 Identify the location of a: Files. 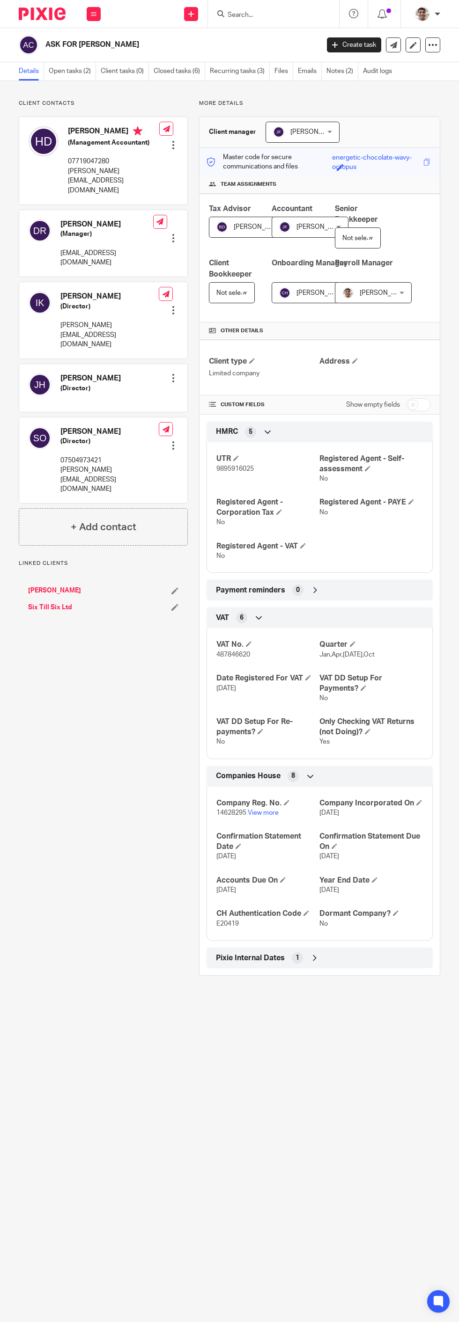
(284, 71).